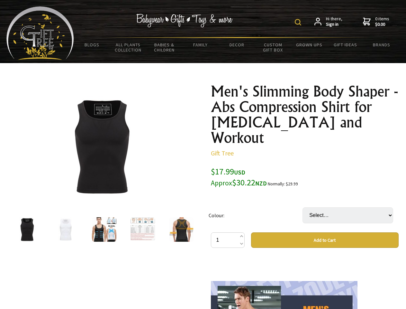 The width and height of the screenshot is (406, 309). I want to click on a: 0 items$0.00, so click(376, 22).